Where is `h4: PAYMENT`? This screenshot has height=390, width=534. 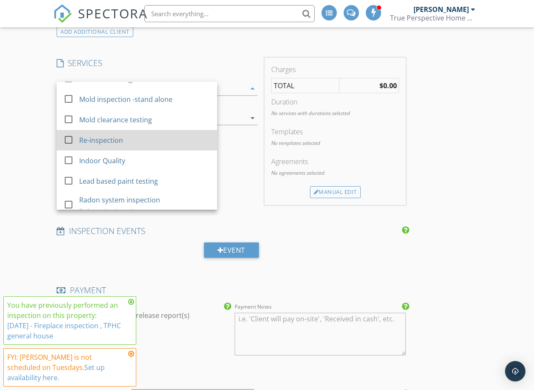
h4: PAYMENT is located at coordinates (231, 290).